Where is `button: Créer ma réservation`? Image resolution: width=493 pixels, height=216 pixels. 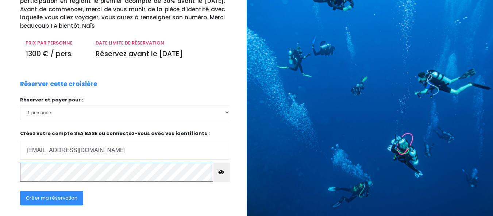
button: Créer ma réservation is located at coordinates (51, 198).